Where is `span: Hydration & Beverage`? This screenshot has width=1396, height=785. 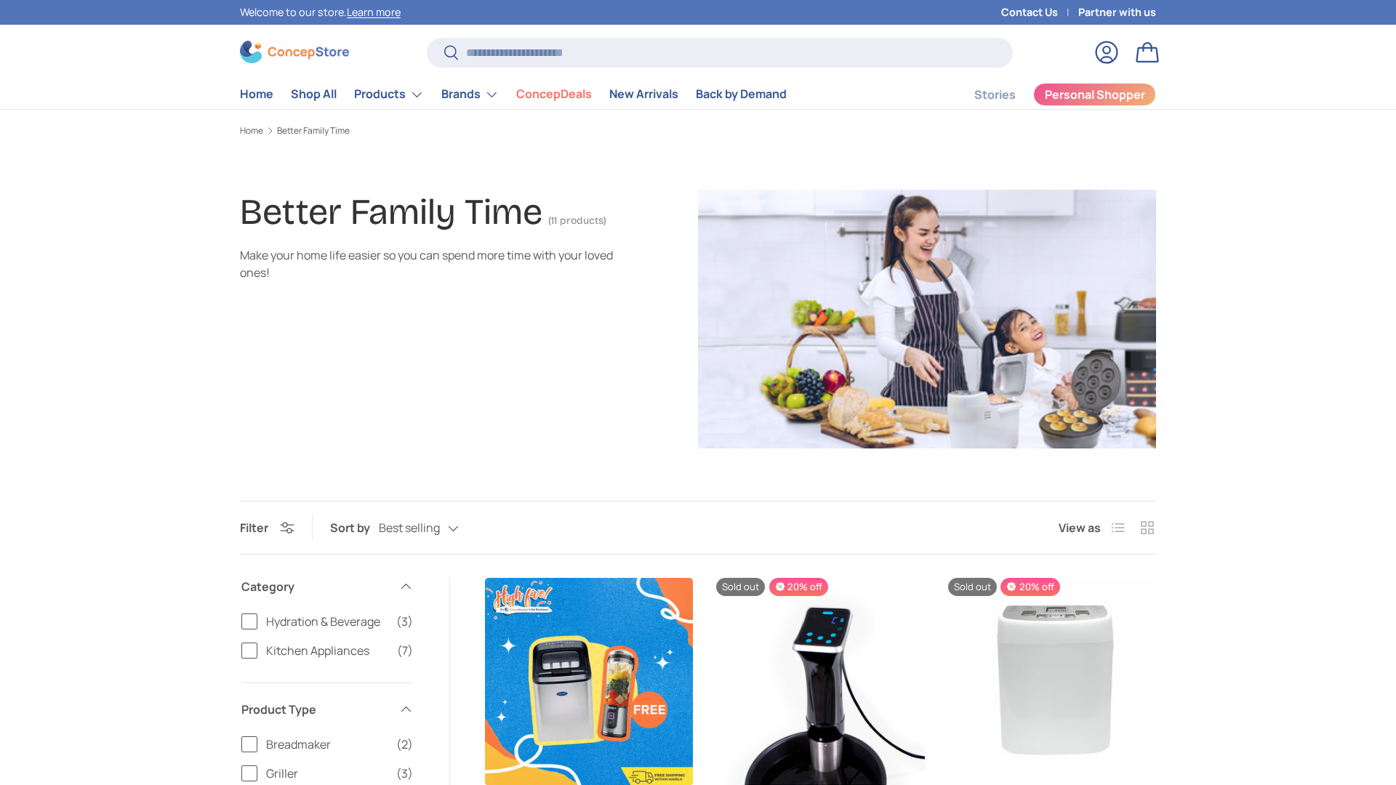 span: Hydration & Beverage is located at coordinates (326, 622).